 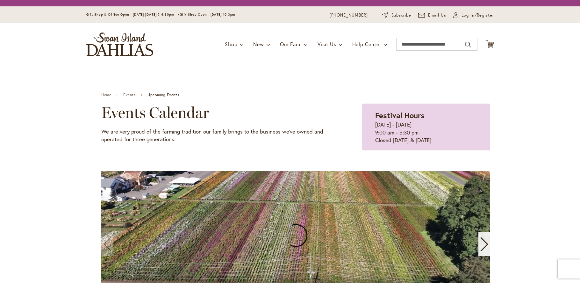 What do you see at coordinates (216, 112) in the screenshot?
I see `h2: Events Calendar` at bounding box center [216, 112].